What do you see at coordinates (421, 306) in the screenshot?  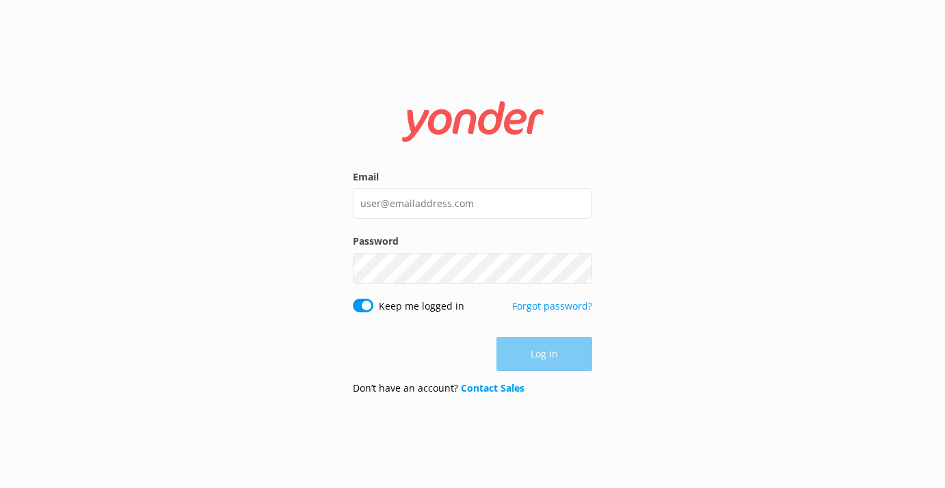 I see `label: Keep me logged in` at bounding box center [421, 306].